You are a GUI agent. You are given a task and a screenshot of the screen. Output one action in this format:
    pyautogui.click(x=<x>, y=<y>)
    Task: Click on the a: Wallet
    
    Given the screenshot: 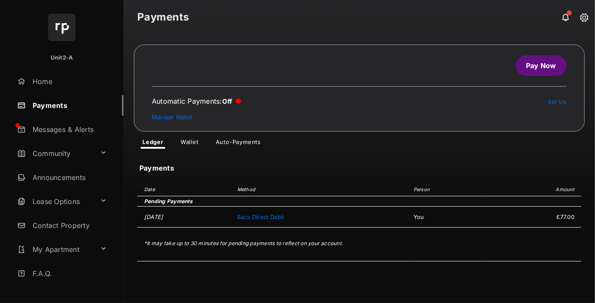 What is the action you would take?
    pyautogui.click(x=189, y=144)
    